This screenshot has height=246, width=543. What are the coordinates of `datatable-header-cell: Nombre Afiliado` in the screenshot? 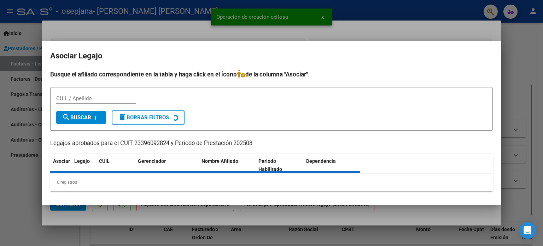 It's located at (227, 165).